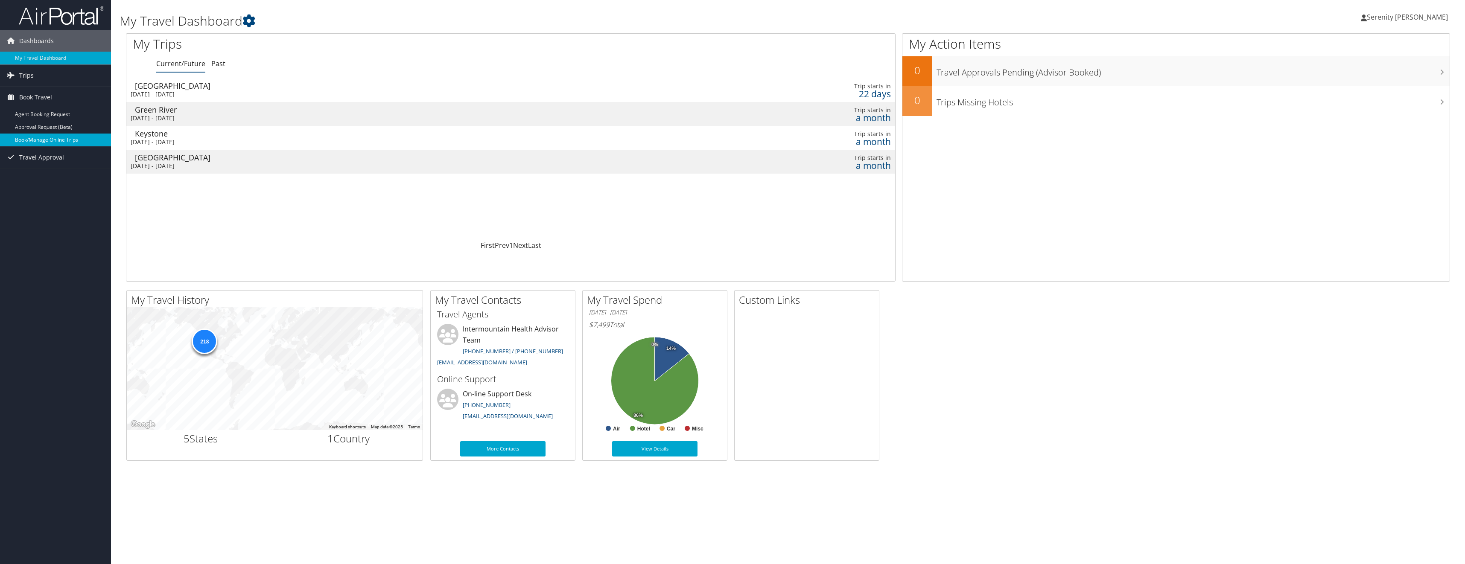  Describe the element at coordinates (350, 44) in the screenshot. I see `h1: My Trips` at that location.